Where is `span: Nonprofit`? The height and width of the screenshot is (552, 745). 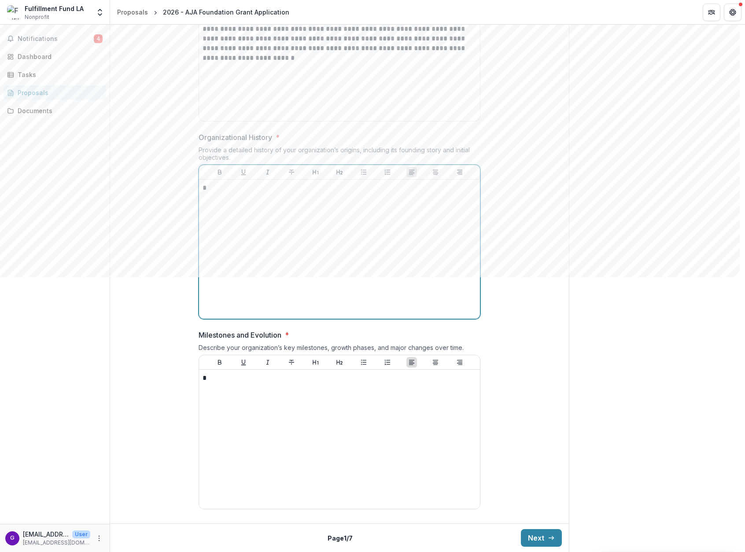
span: Nonprofit is located at coordinates (37, 17).